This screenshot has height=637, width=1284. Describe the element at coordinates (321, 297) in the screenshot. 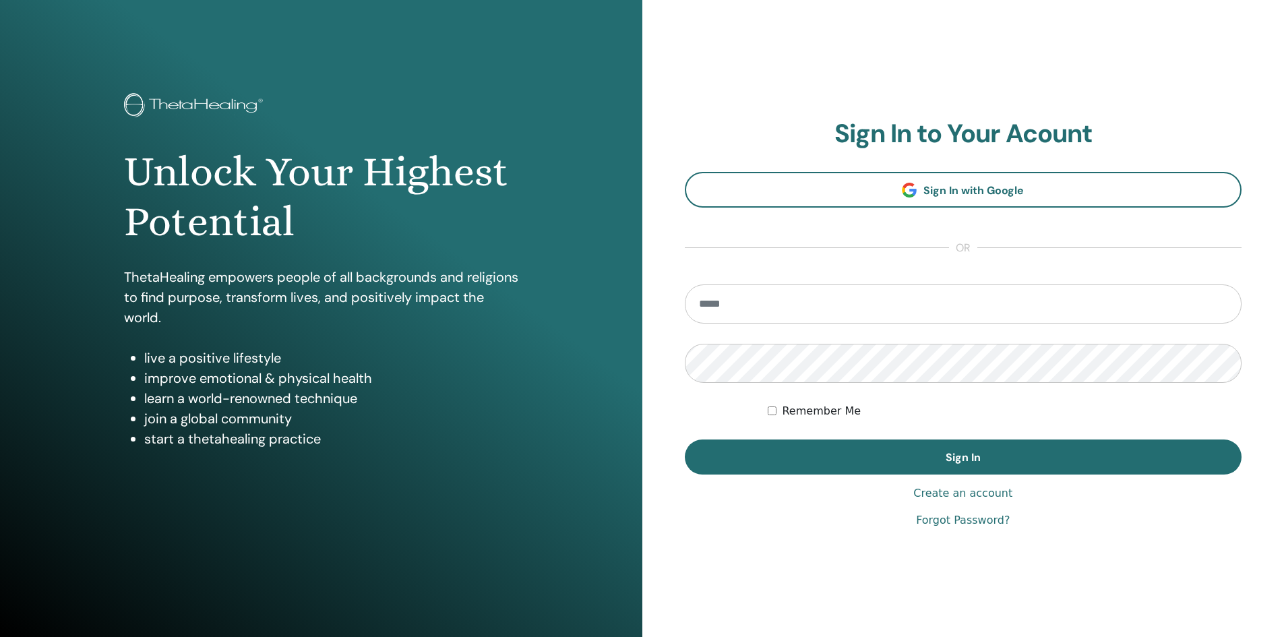

I see `p: ThetaHealing empowers people of all backgrounds and religions to find purpose, transform lives, a...` at that location.